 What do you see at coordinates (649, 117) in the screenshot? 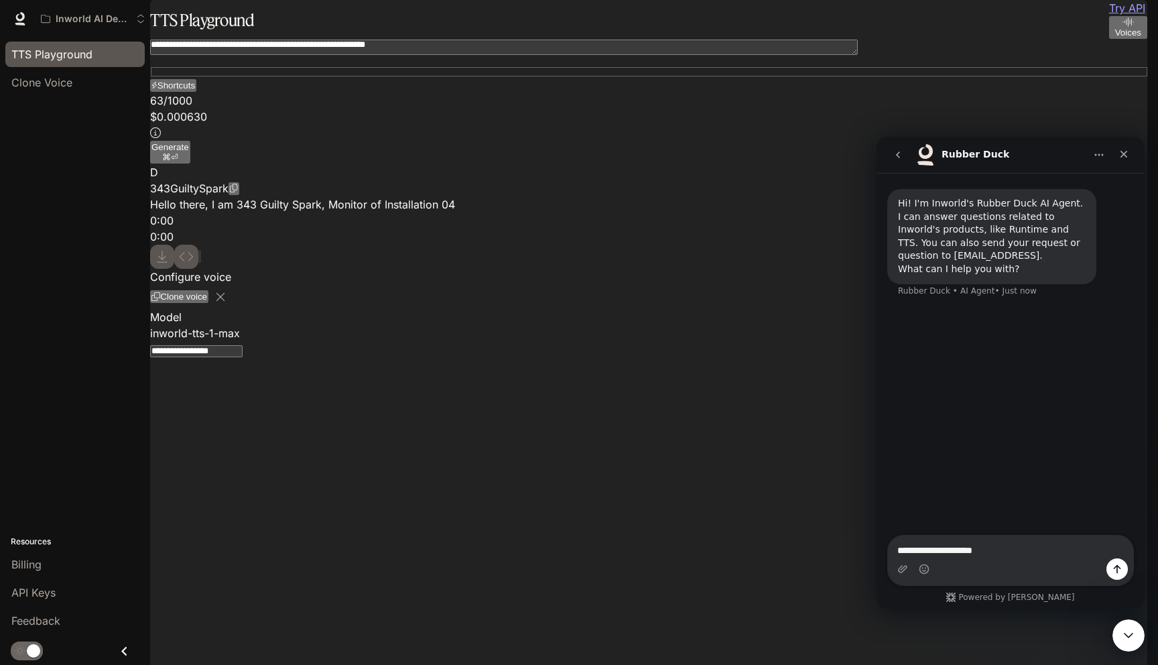
I see `p: $ 0.000630` at bounding box center [649, 117].